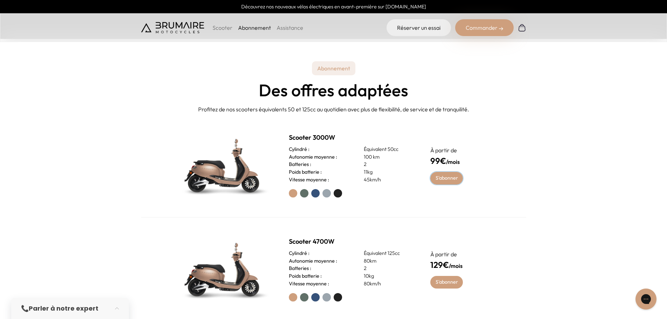 This screenshot has height=319, width=667. I want to click on h2: Des offres adaptées, so click(333, 90).